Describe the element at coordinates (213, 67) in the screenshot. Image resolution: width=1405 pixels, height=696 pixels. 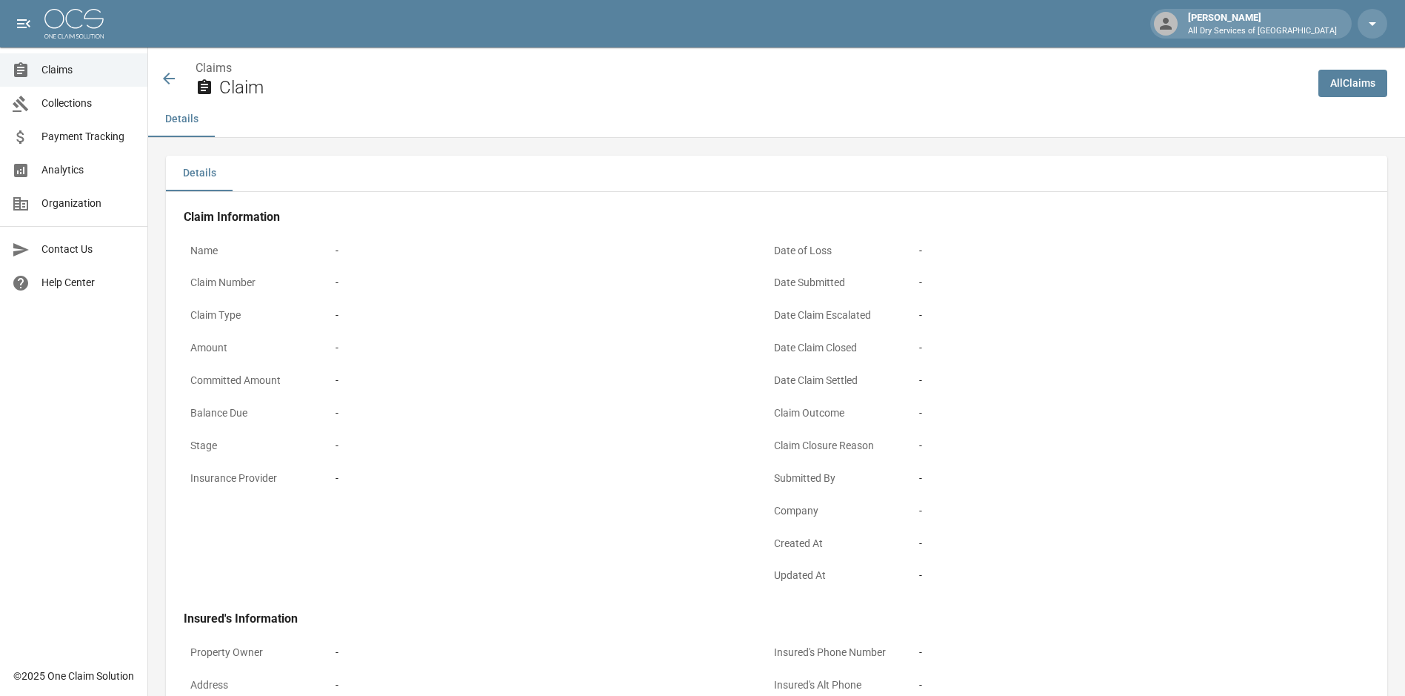
I see `a: Claims` at that location.